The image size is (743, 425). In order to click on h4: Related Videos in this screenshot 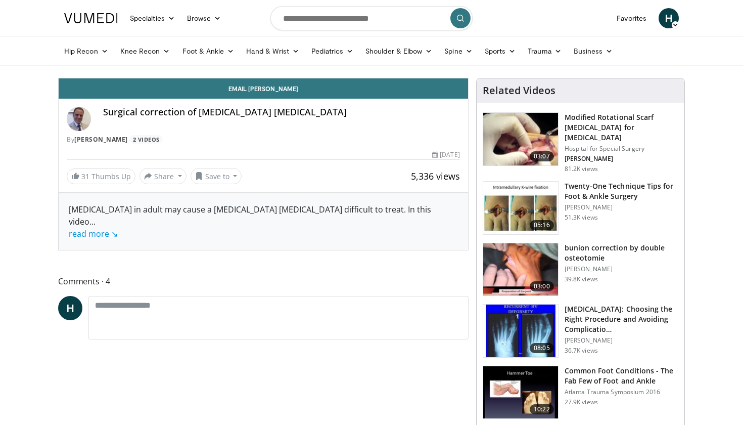, I will do `click(519, 91)`.